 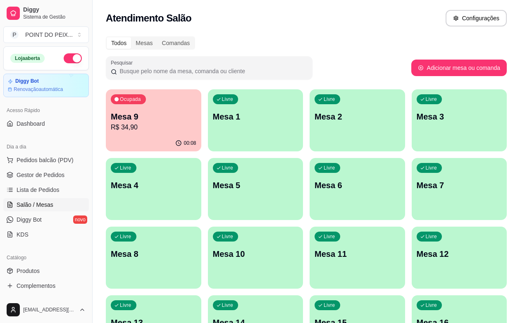 What do you see at coordinates (46, 85) in the screenshot?
I see `a: Diggy BotRenovaçãoautomática` at bounding box center [46, 85].